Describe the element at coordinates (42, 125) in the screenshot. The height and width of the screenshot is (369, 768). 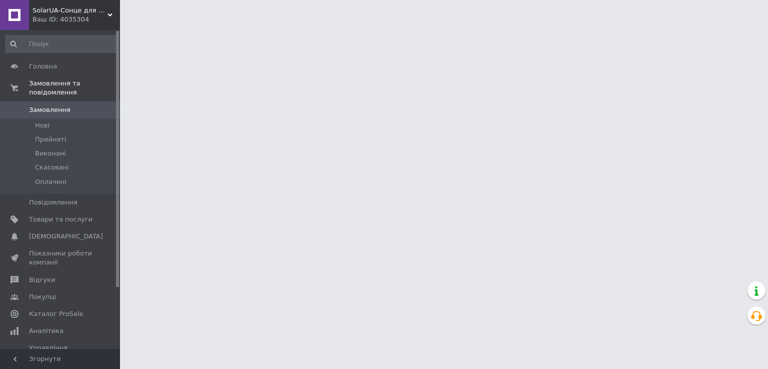
I see `span: Нові` at that location.